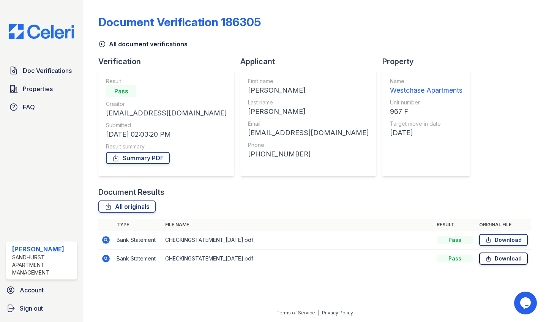 The height and width of the screenshot is (322, 546). Describe the element at coordinates (308, 81) in the screenshot. I see `div: First name` at that location.